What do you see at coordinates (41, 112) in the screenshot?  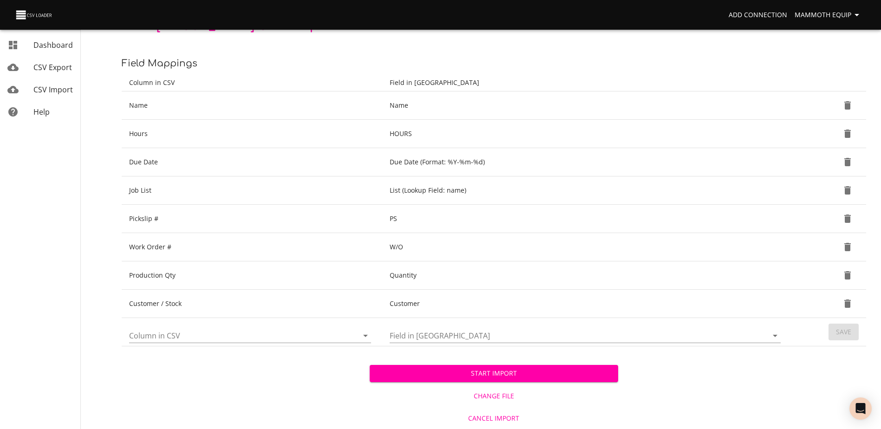 I see `span: Help` at bounding box center [41, 112].